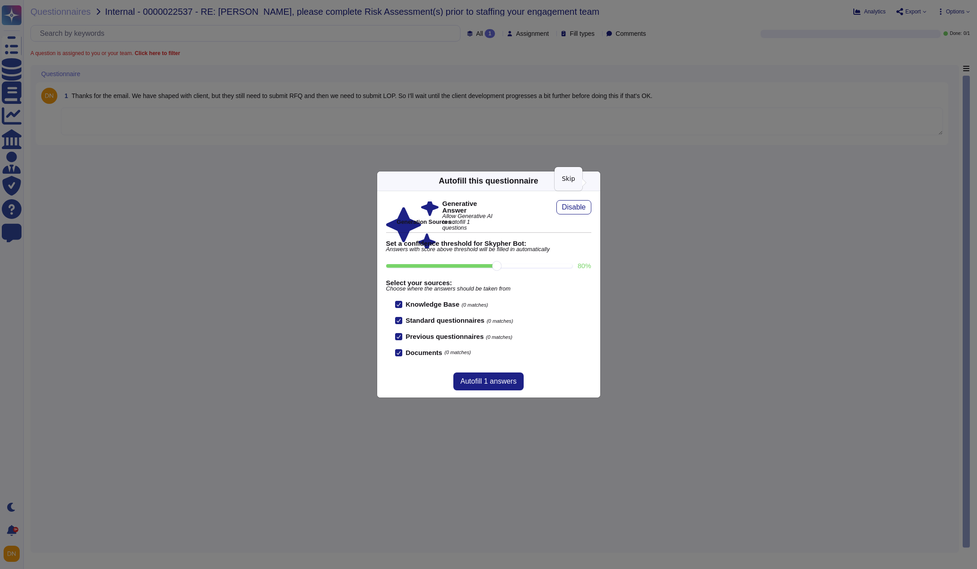 The image size is (977, 569). I want to click on span: Allow Generative AI to autofill 1 questions, so click(468, 222).